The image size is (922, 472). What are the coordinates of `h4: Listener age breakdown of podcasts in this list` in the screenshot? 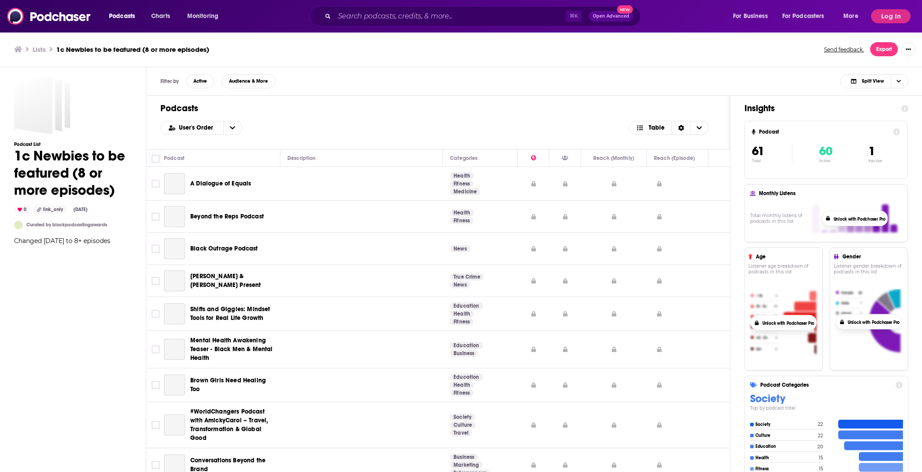 It's located at (783, 269).